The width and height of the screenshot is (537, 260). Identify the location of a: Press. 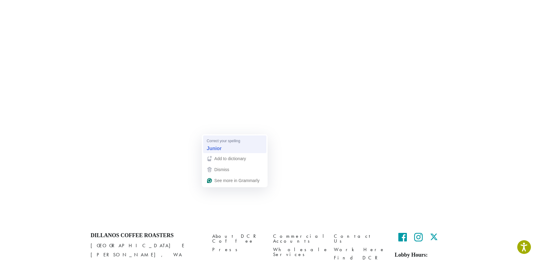
(238, 249).